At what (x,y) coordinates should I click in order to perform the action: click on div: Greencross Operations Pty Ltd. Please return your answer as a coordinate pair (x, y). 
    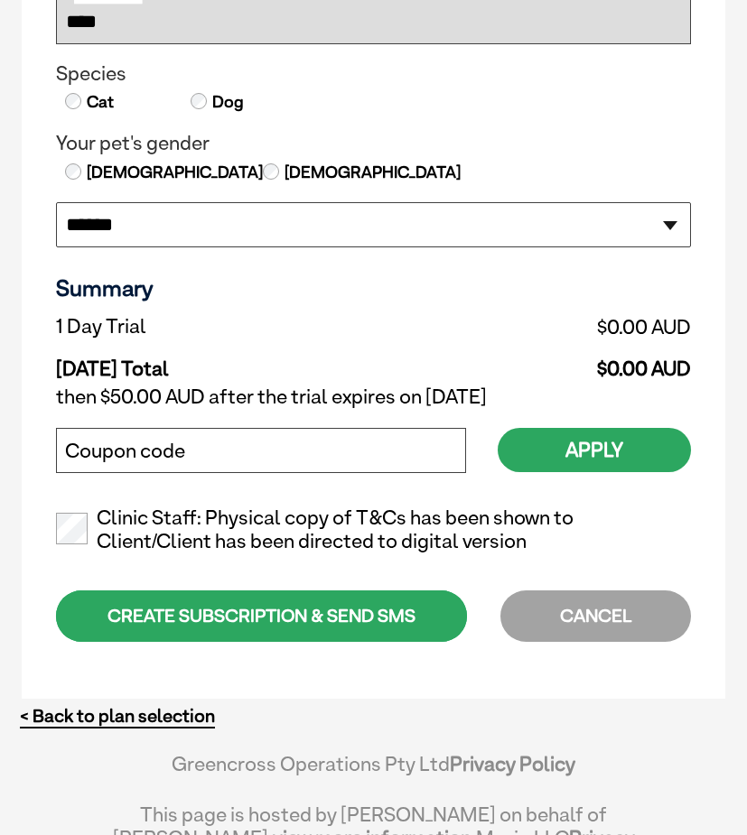
    Looking at the image, I should click on (373, 773).